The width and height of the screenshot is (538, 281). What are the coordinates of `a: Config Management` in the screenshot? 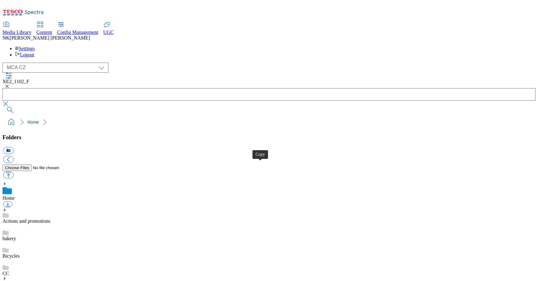 It's located at (78, 29).